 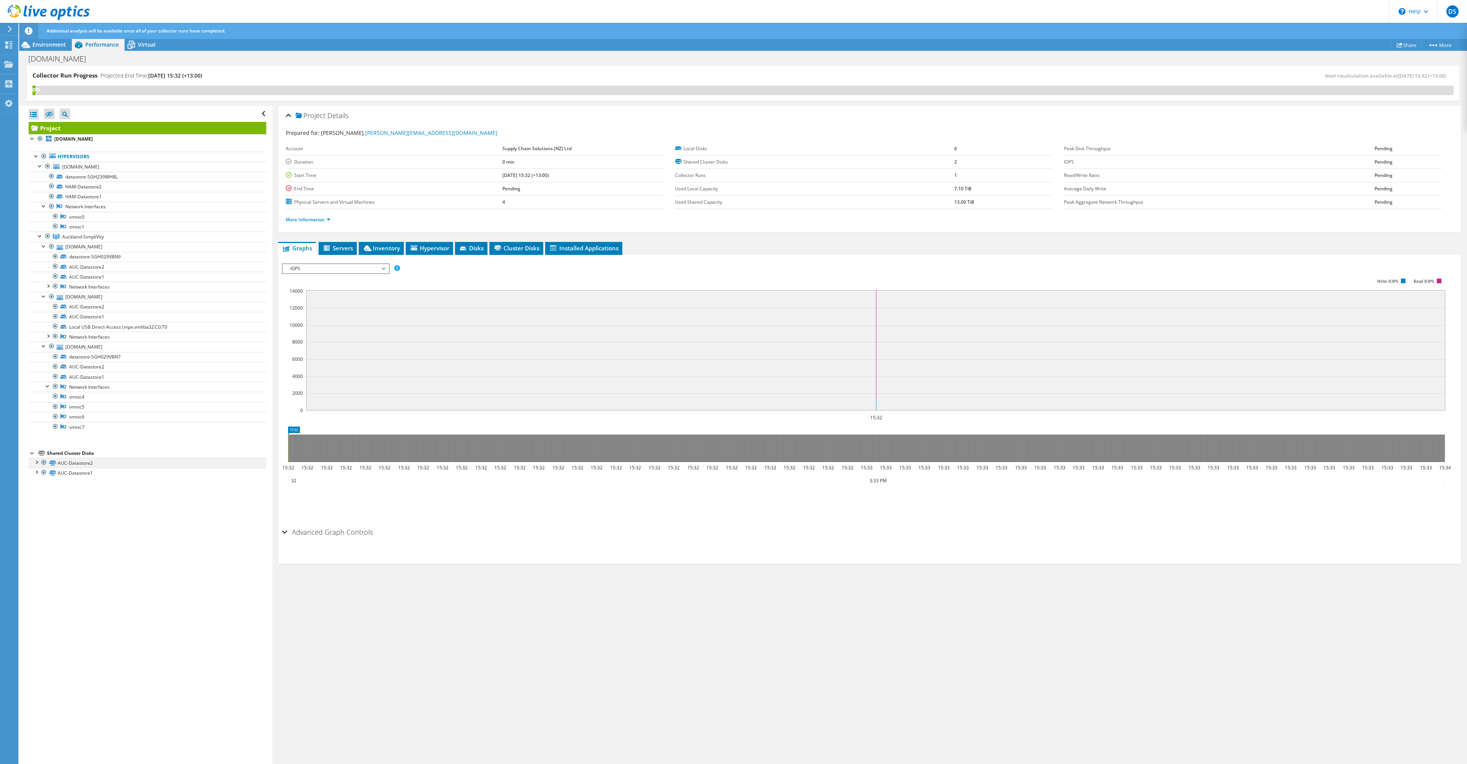 What do you see at coordinates (335, 269) in the screenshot?
I see `span: IOPS` at bounding box center [335, 269].